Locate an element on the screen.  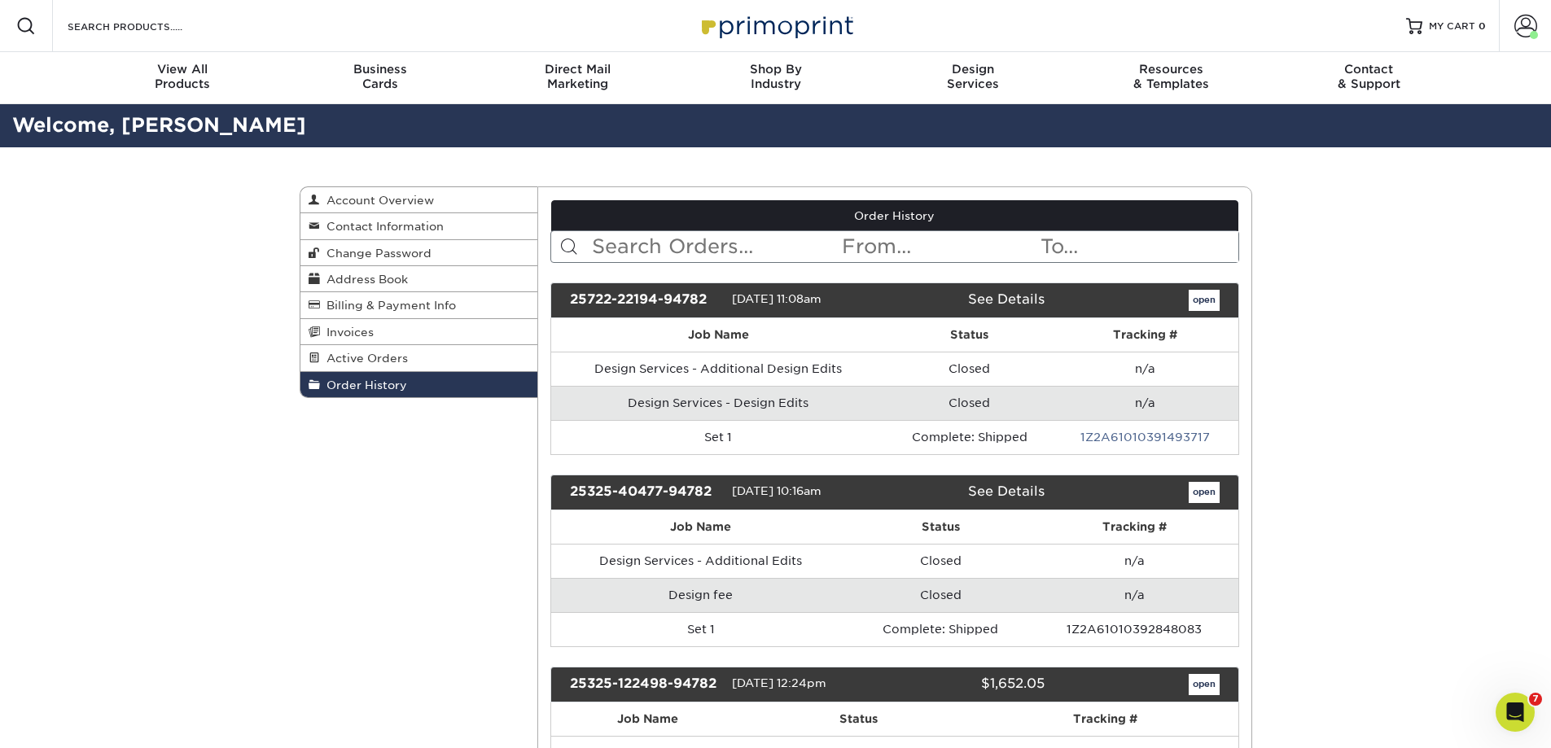
span: View All is located at coordinates (182, 69).